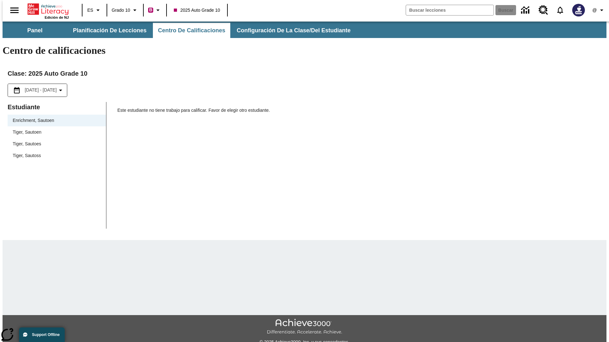 Image resolution: width=609 pixels, height=342 pixels. I want to click on h2: Clase : 2025 Auto Grade 10, so click(304, 74).